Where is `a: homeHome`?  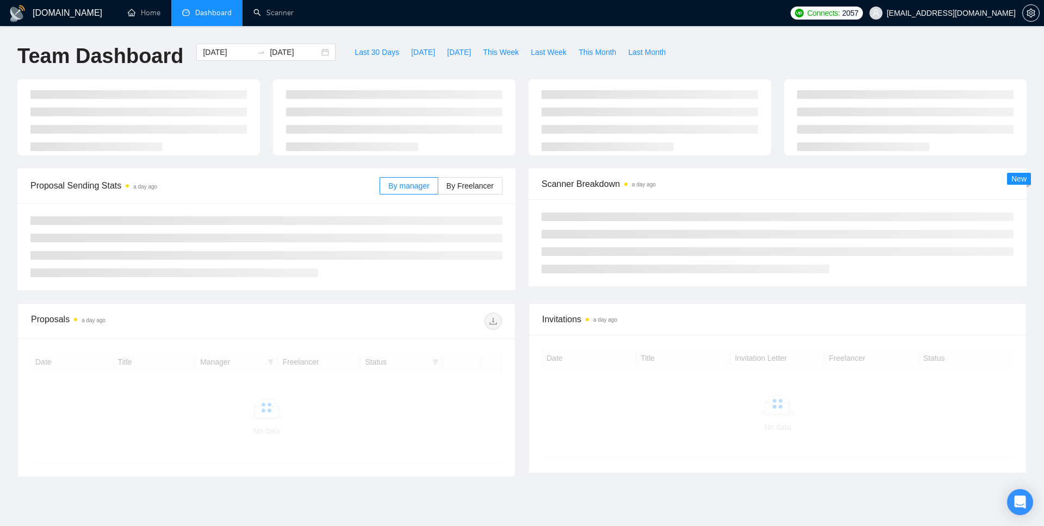
a: homeHome is located at coordinates (144, 13).